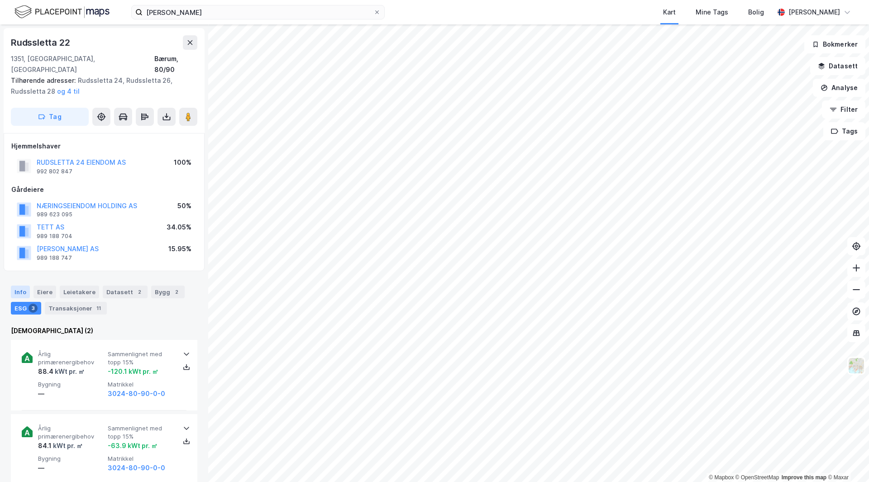 This screenshot has height=482, width=869. Describe the element at coordinates (838, 66) in the screenshot. I see `button: Datasett` at that location.